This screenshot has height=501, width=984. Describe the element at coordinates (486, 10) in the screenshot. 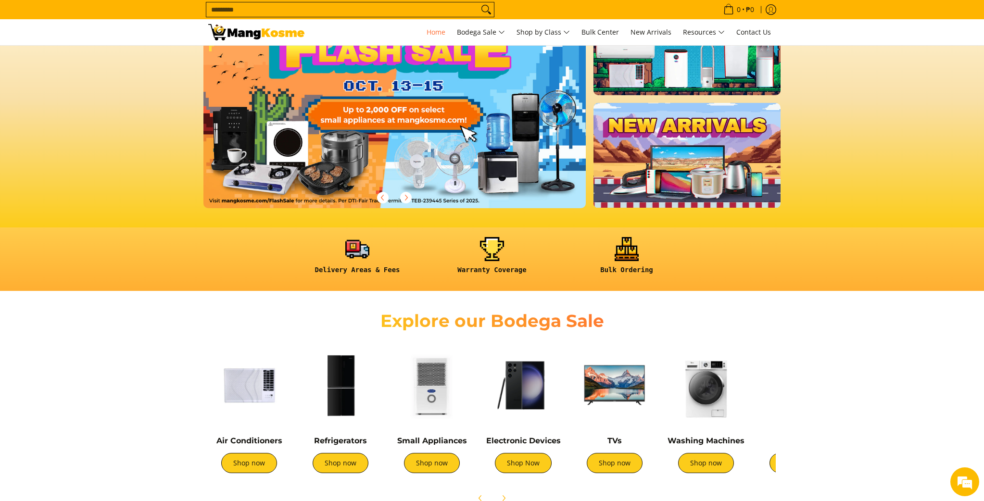

I see `button: Search` at that location.